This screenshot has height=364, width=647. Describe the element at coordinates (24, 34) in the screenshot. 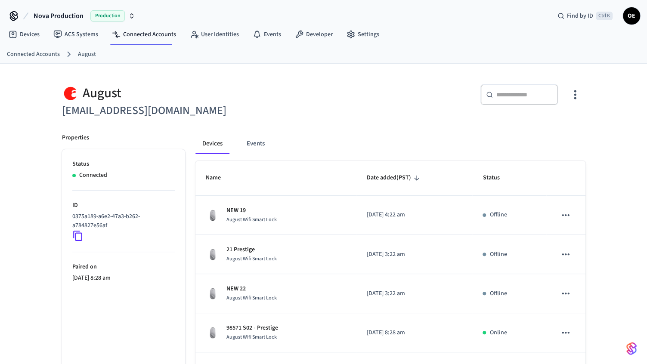

I see `a: Devices` at that location.